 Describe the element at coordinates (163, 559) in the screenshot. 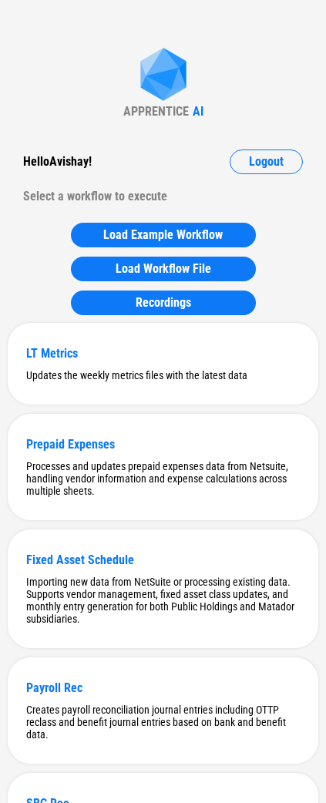

I see `div: Fixed Asset Schedule` at that location.